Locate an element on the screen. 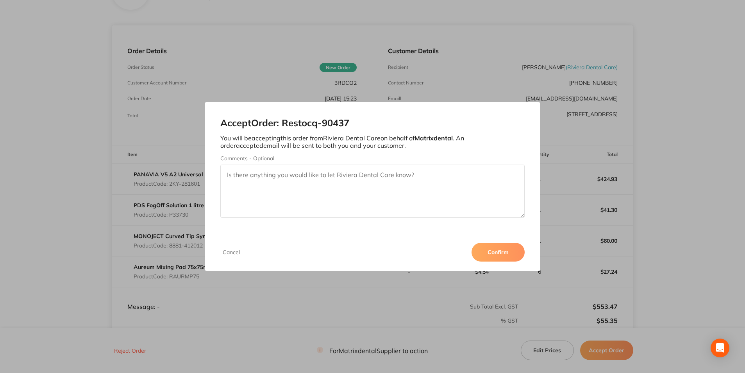 This screenshot has width=745, height=373. button: Cancel is located at coordinates (231, 252).